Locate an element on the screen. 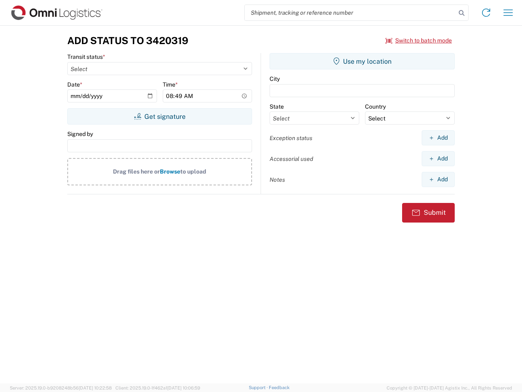 The height and width of the screenshot is (392, 522). button: Get signature is located at coordinates (160, 116).